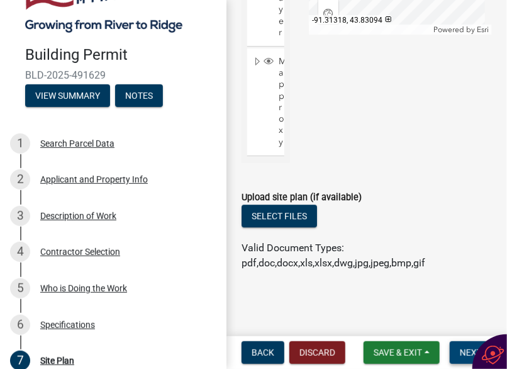 This screenshot has width=507, height=369. What do you see at coordinates (398, 352) in the screenshot?
I see `span: Save & Exit` at bounding box center [398, 352].